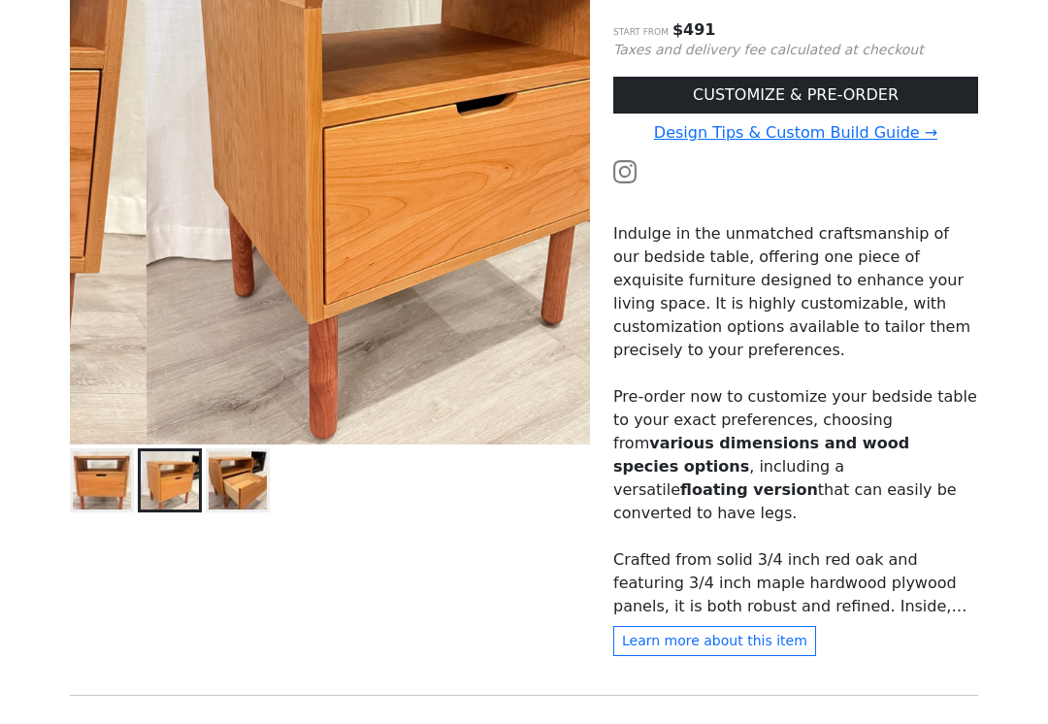 Image resolution: width=1048 pixels, height=724 pixels. Describe the element at coordinates (625, 171) in the screenshot. I see `a: Watch the build video or pictures on Instagram` at that location.